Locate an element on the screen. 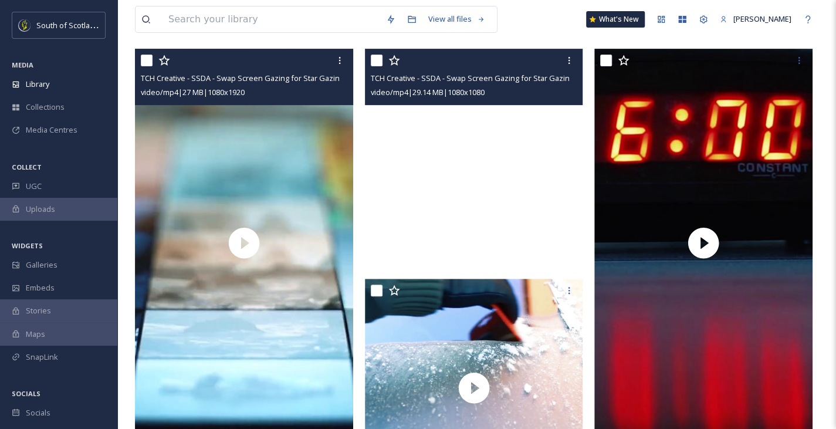 The image size is (836, 429). span: COLLECT is located at coordinates (26, 167).